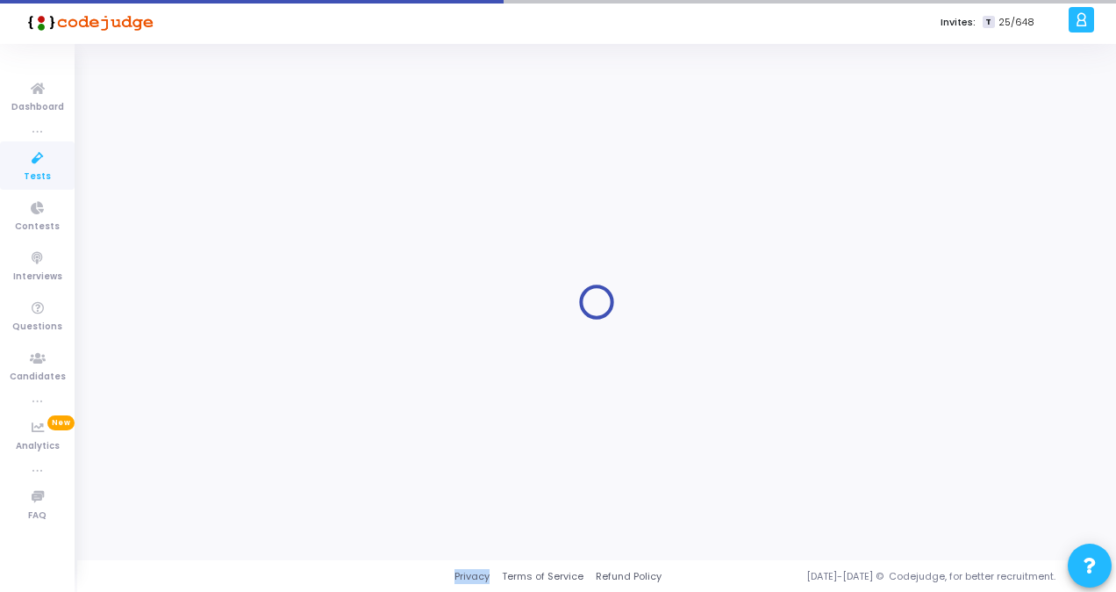 Image resolution: width=1116 pixels, height=592 pixels. What do you see at coordinates (628, 576) in the screenshot?
I see `a: Refund Policy` at bounding box center [628, 576].